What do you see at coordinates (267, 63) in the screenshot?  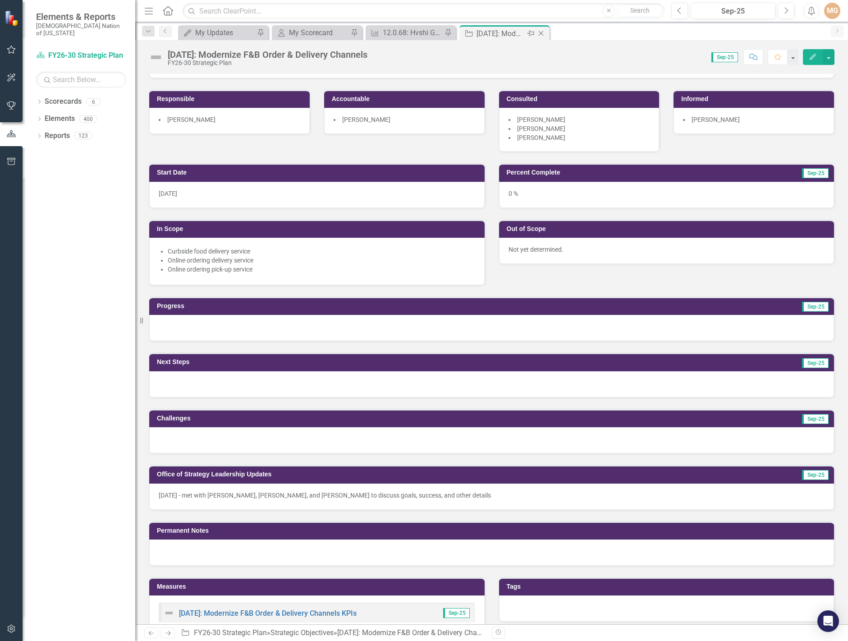 I see `div: FY26-30 Strategic Plan` at bounding box center [267, 63].